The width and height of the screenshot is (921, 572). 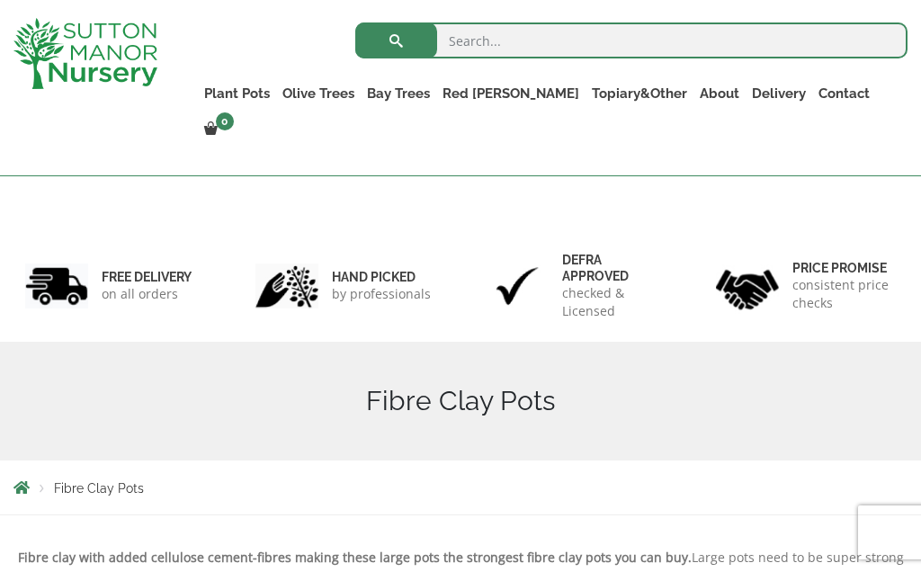 I want to click on a: Plant Pots, so click(x=236, y=94).